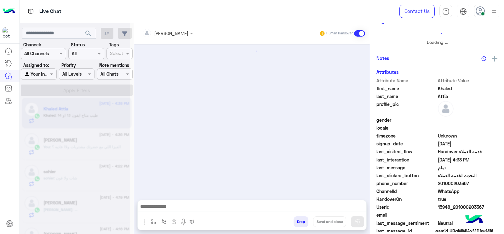  I want to click on span: last_clicked_button, so click(406, 175).